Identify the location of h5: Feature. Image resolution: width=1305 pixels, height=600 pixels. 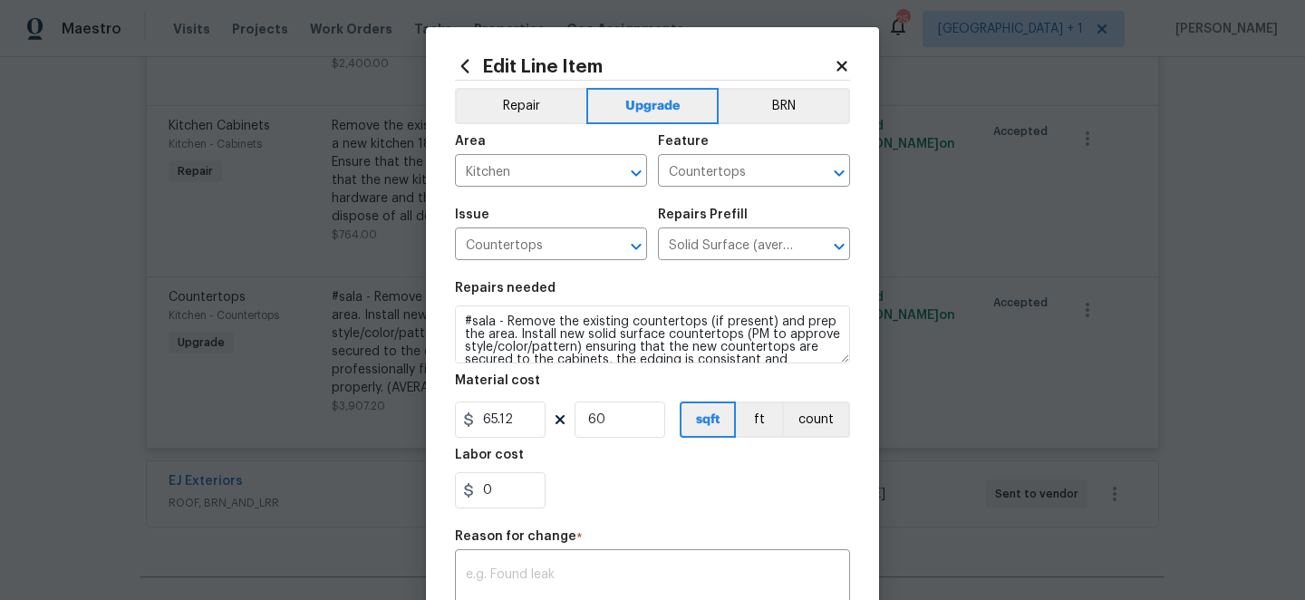
(683, 141).